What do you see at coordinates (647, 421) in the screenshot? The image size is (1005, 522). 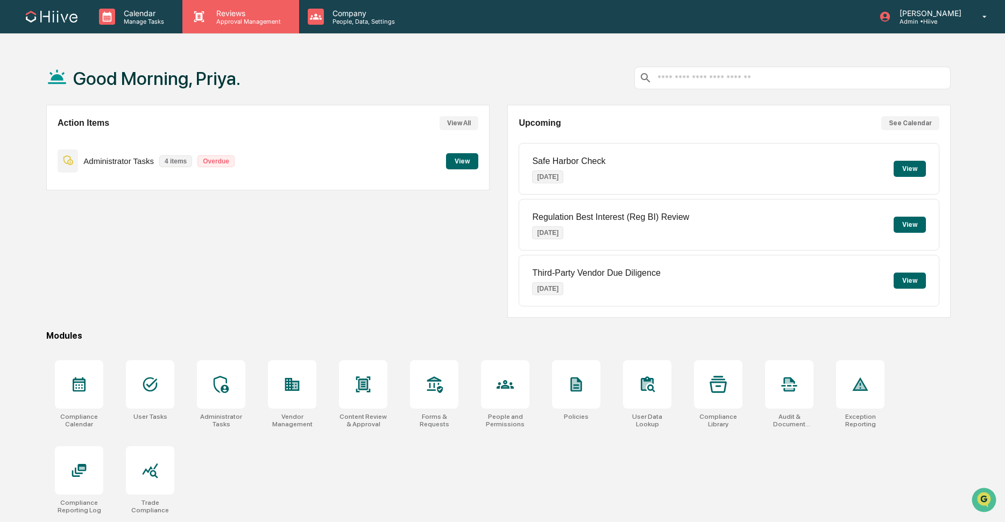 I see `div: User Data Lookup` at bounding box center [647, 421].